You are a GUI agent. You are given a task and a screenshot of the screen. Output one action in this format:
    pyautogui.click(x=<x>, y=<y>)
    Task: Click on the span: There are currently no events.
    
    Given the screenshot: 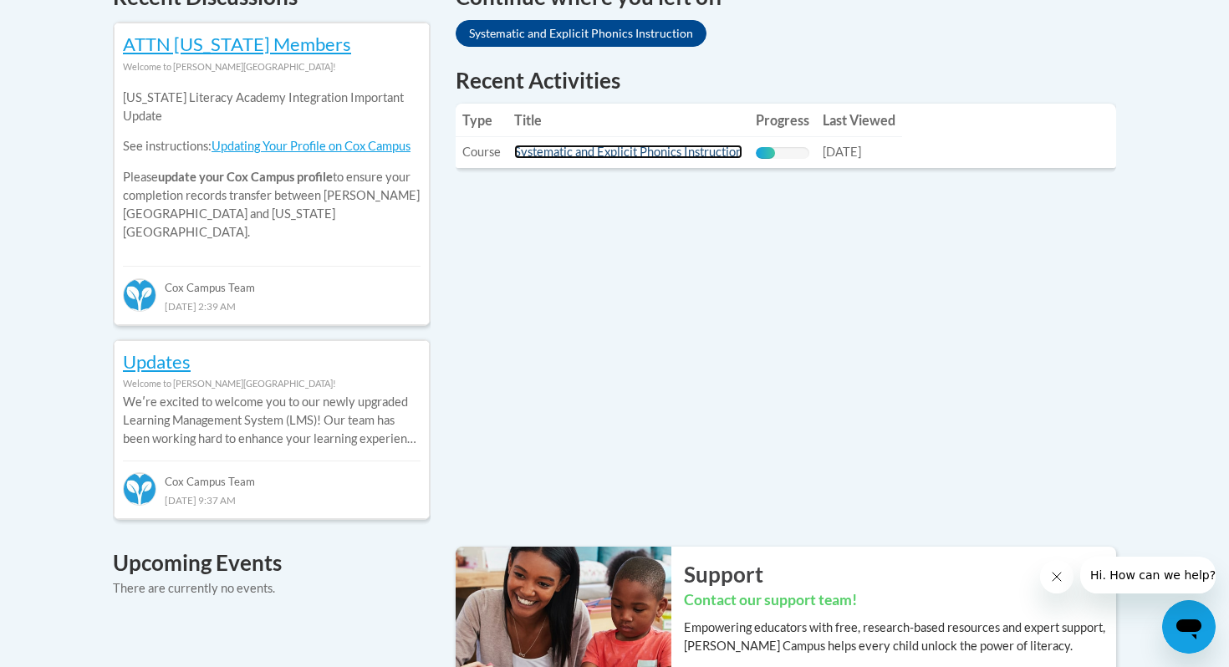 What is the action you would take?
    pyautogui.click(x=194, y=588)
    